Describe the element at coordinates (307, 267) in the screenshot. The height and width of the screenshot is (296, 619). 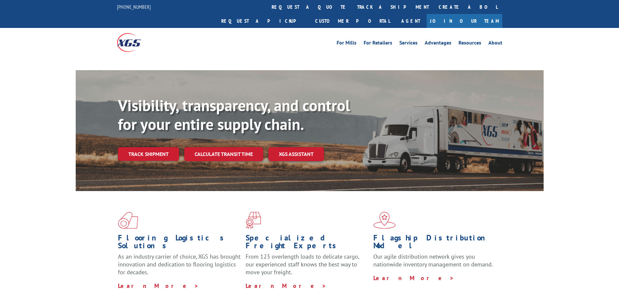
I see `p: From 123 overlength loads to delicate cargo, our experienced staff knows the best way to move you...` at that location.